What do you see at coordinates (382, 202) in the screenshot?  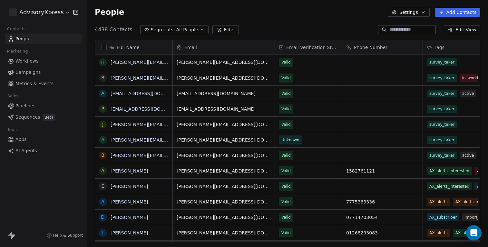 I see `span: 7775363336` at bounding box center [382, 202].